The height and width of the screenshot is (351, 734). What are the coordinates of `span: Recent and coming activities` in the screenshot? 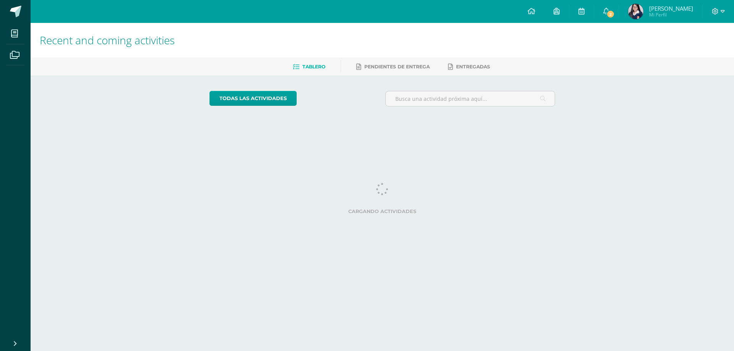 It's located at (107, 40).